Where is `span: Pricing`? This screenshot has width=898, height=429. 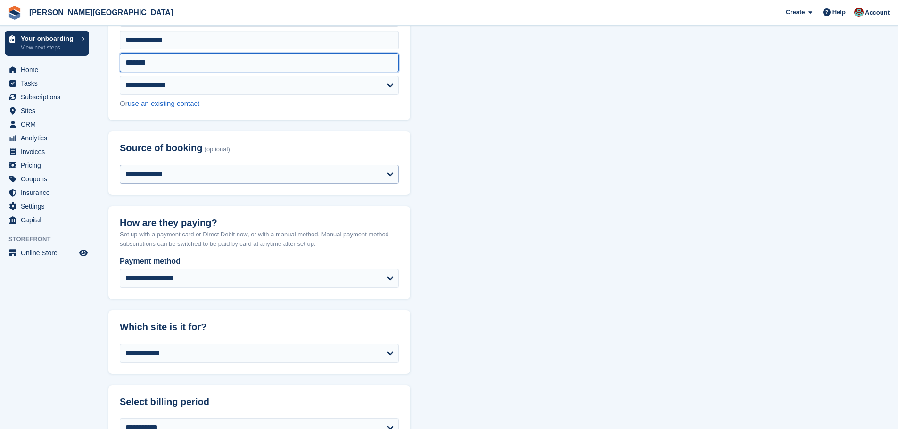
span: Pricing is located at coordinates (49, 165).